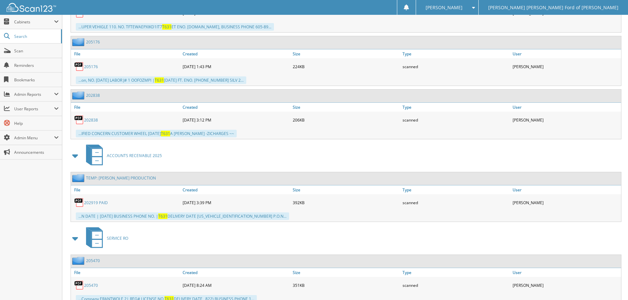 Image resolution: width=628 pixels, height=300 pixels. What do you see at coordinates (105, 238) in the screenshot?
I see `a: SERVICE RO` at bounding box center [105, 238].